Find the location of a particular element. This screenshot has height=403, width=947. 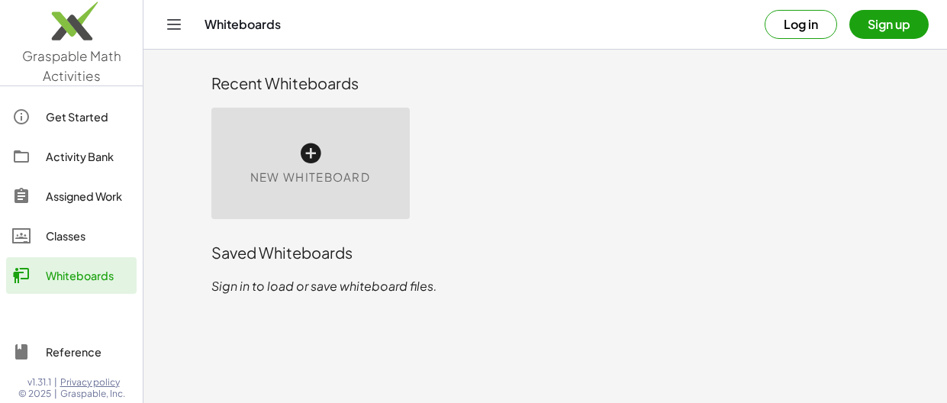

div: Reference is located at coordinates (88, 352).